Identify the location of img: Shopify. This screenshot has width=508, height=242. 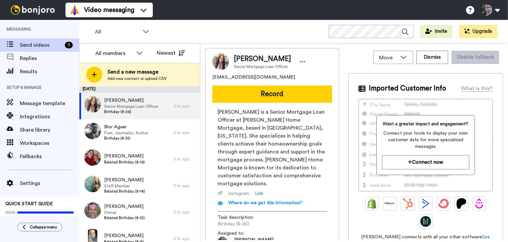
(372, 203).